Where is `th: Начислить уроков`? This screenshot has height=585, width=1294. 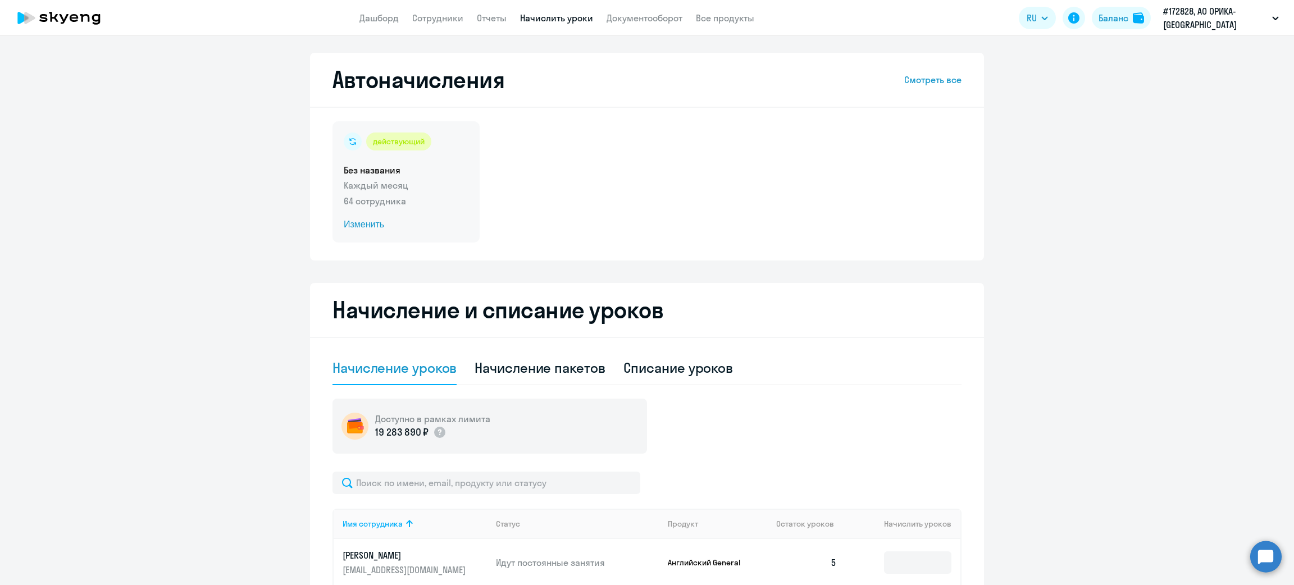
th: Начислить уроков is located at coordinates (903, 524).